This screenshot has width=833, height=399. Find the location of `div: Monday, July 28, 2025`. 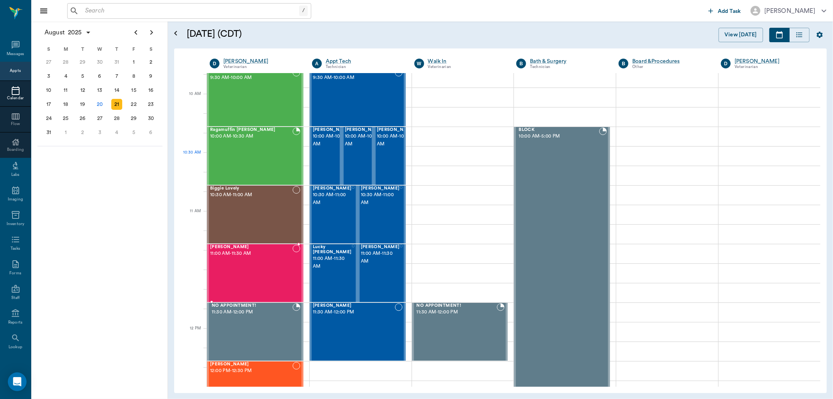

div: Monday, July 28, 2025 is located at coordinates (66, 62).